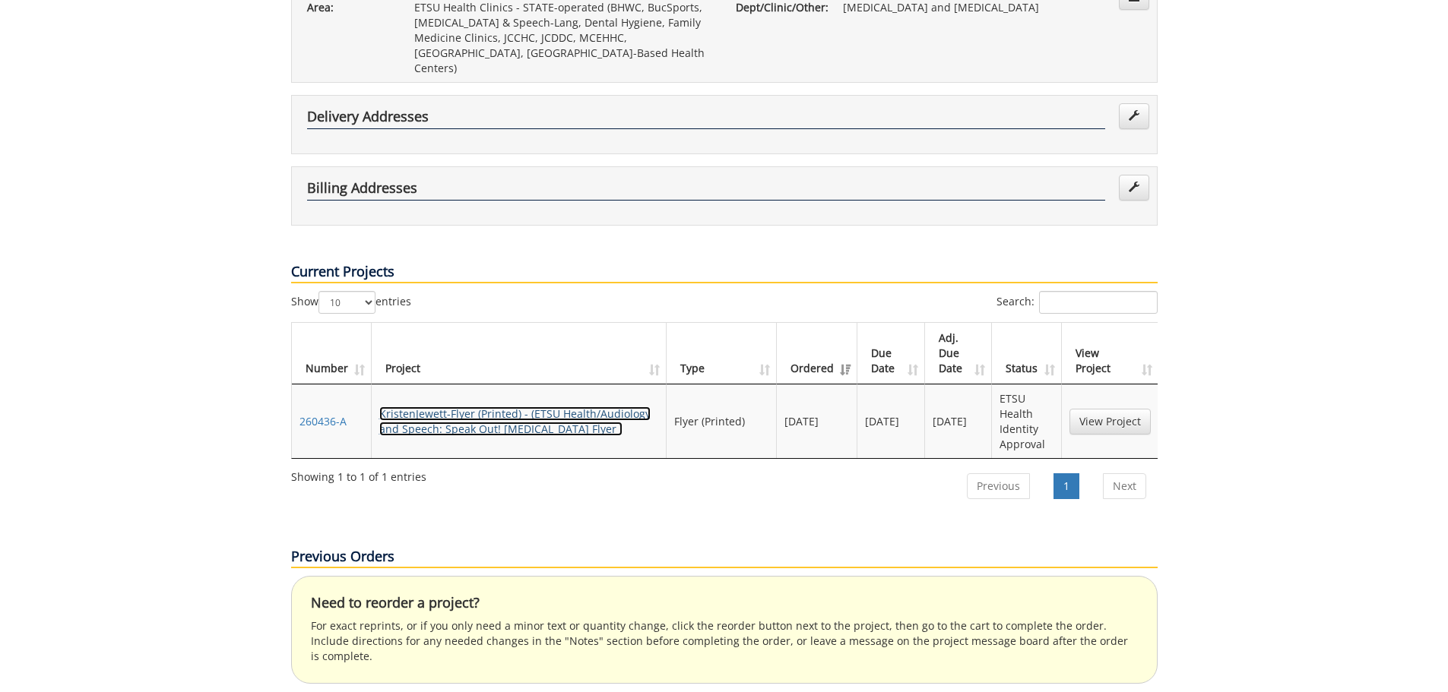 This screenshot has height=692, width=1448. I want to click on h4: Delivery Addresses, so click(706, 119).